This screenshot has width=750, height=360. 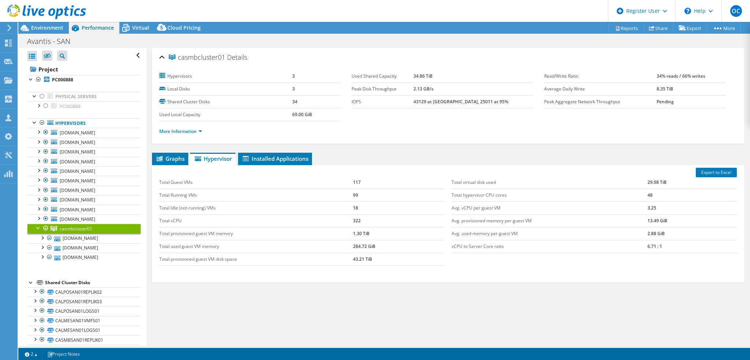 What do you see at coordinates (31, 354) in the screenshot?
I see `a: 2` at bounding box center [31, 354].